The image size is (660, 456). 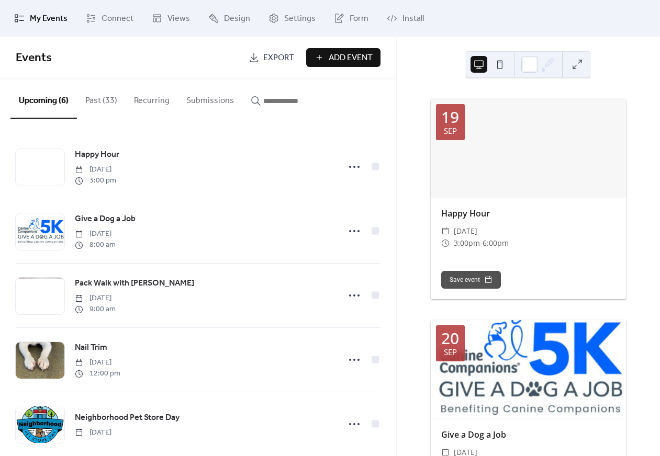 What do you see at coordinates (178, 19) in the screenshot?
I see `span: Views` at bounding box center [178, 19].